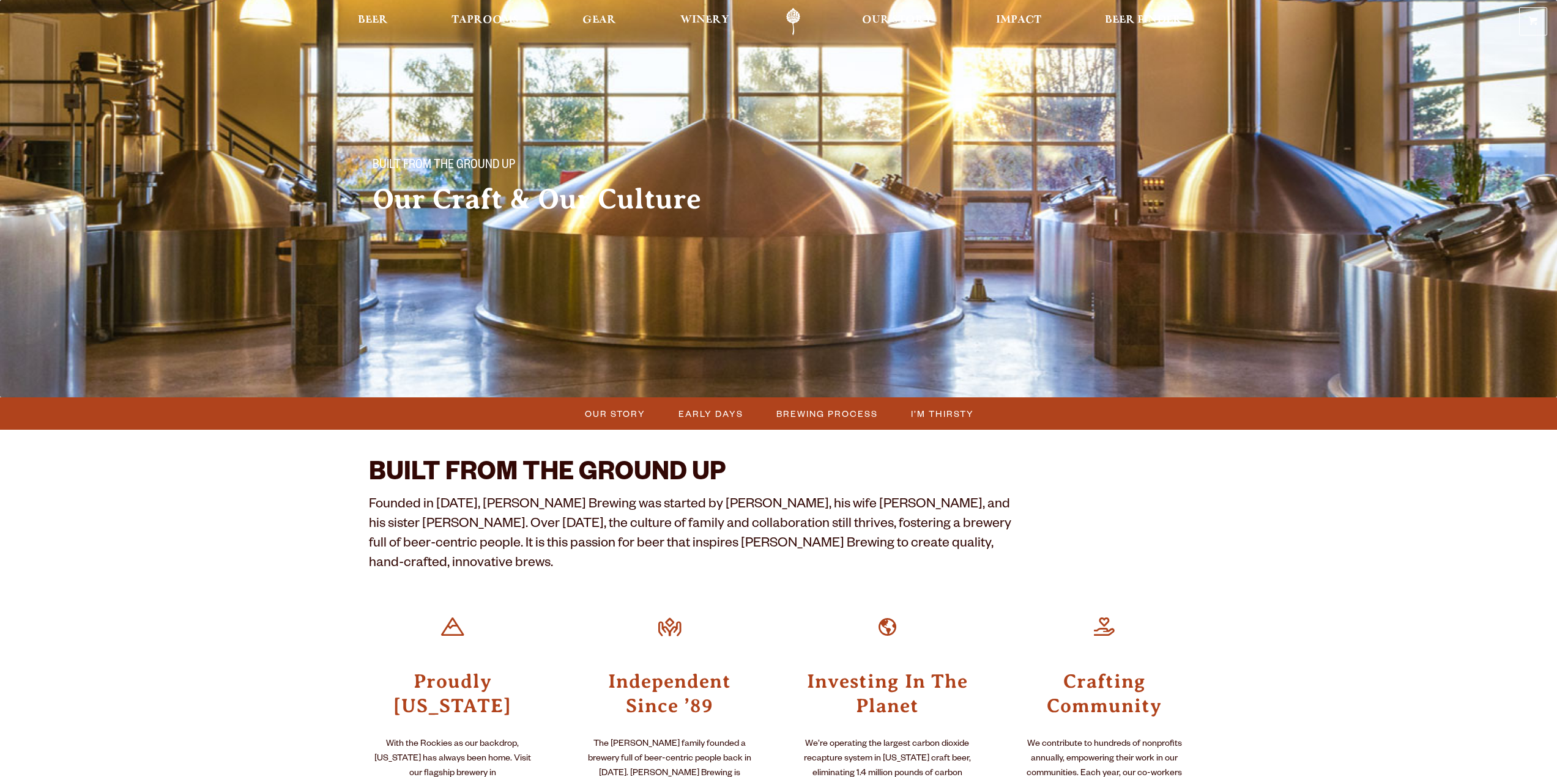 The height and width of the screenshot is (777, 1557). What do you see at coordinates (711, 414) in the screenshot?
I see `span: Early Days` at bounding box center [711, 414].